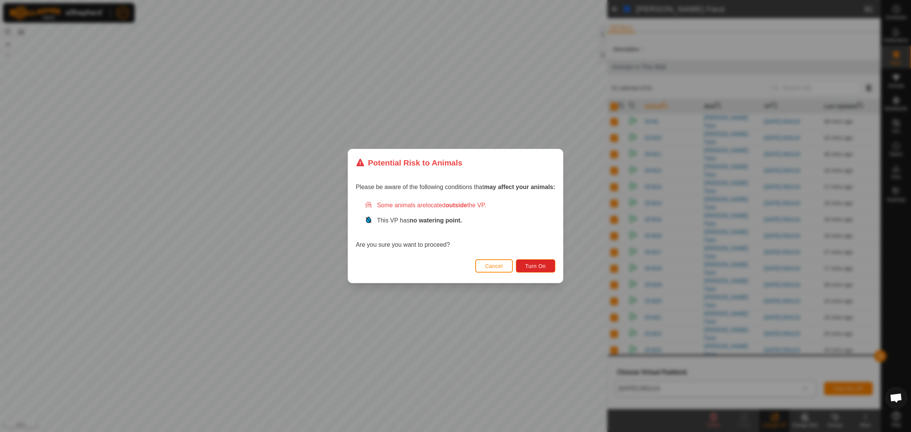  Describe the element at coordinates (409, 162) in the screenshot. I see `div: Potential Risk to Animals` at that location.